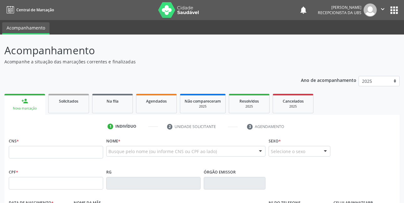 Image resolution: width=404 pixels, height=203 pixels. Describe the element at coordinates (25, 101) in the screenshot. I see `div: person_add` at that location.